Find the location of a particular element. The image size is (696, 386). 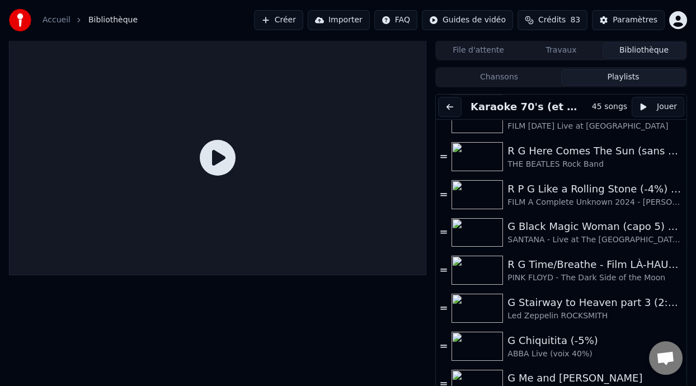

div: Led Zeppelin ROCKSMITH is located at coordinates (595, 316).